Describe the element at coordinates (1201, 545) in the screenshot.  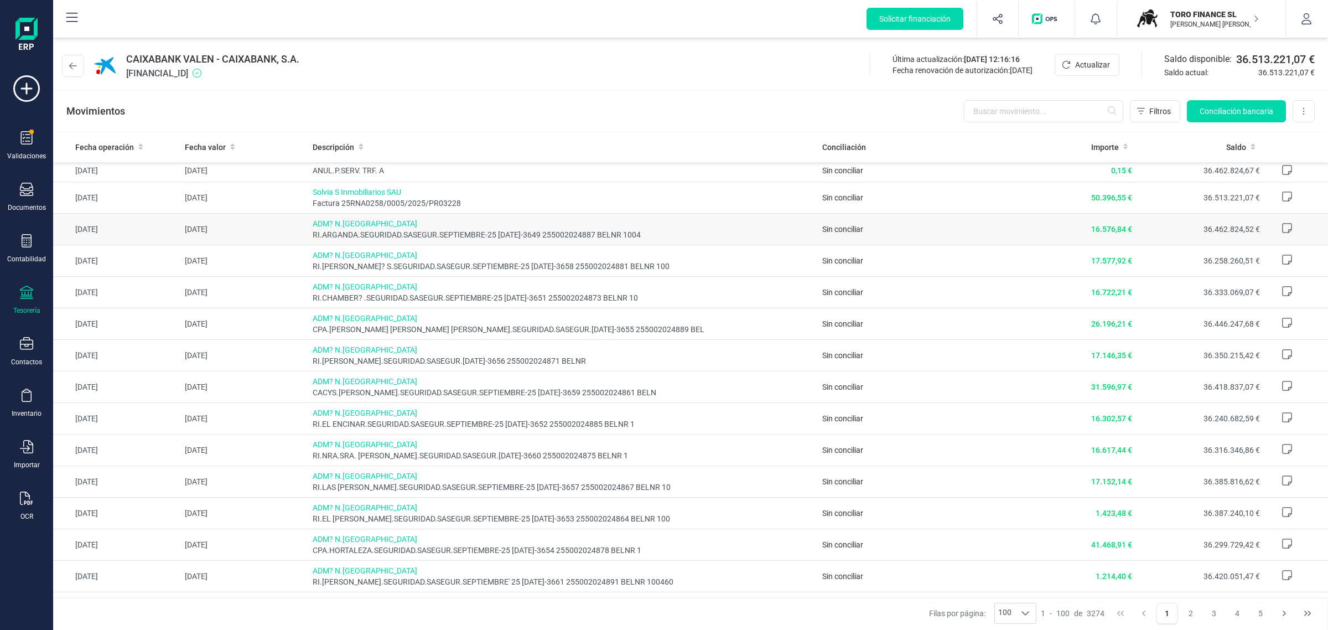
I see `td: 36.299.729,42 €` at that location.